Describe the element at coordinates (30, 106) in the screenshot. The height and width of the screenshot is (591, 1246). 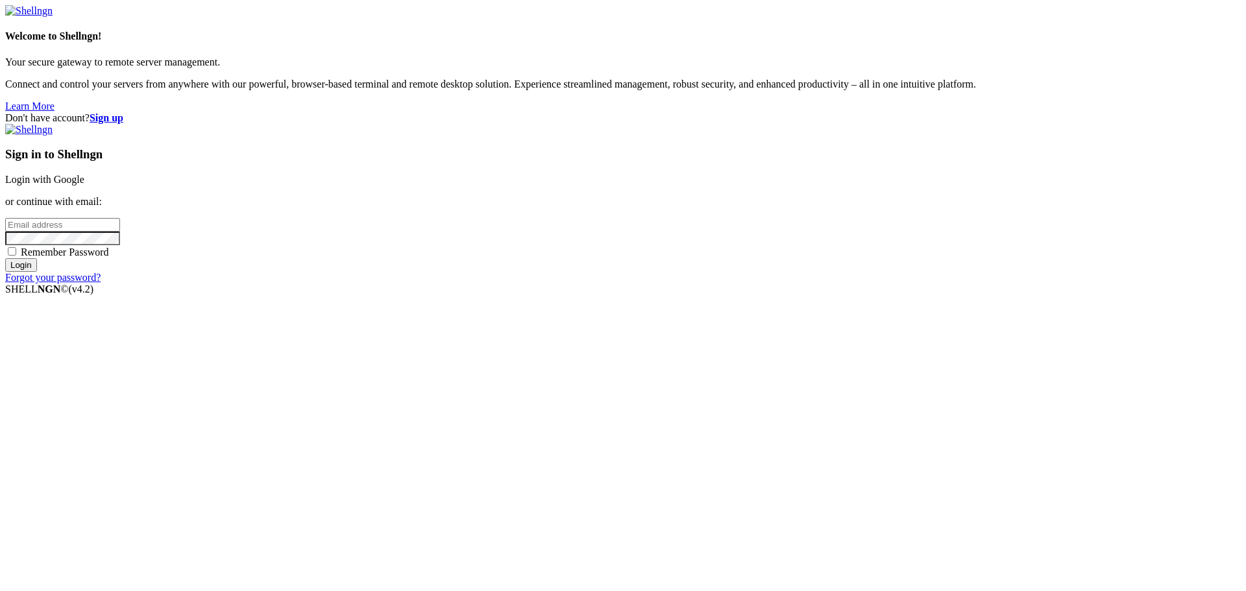
I see `a: Learn More` at that location.